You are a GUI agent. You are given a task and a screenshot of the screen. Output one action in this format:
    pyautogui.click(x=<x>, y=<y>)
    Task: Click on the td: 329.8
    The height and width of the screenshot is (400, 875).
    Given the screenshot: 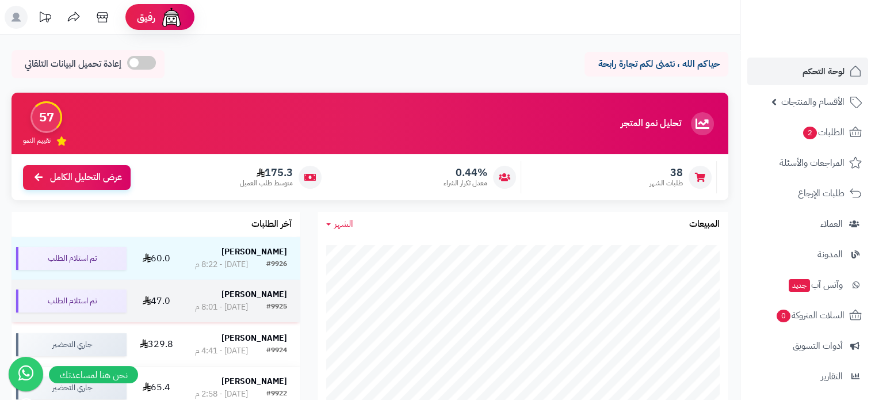 What is the action you would take?
    pyautogui.click(x=157, y=345)
    